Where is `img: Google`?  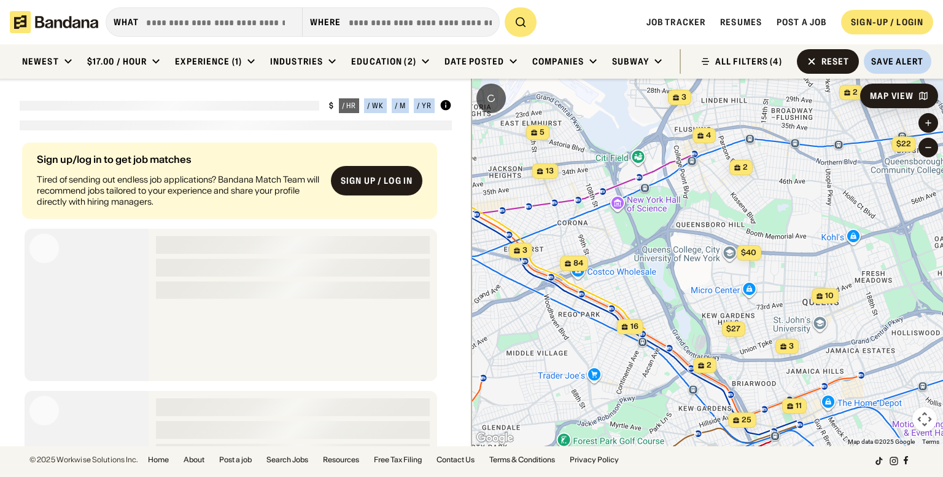
img: Google is located at coordinates (495, 438).